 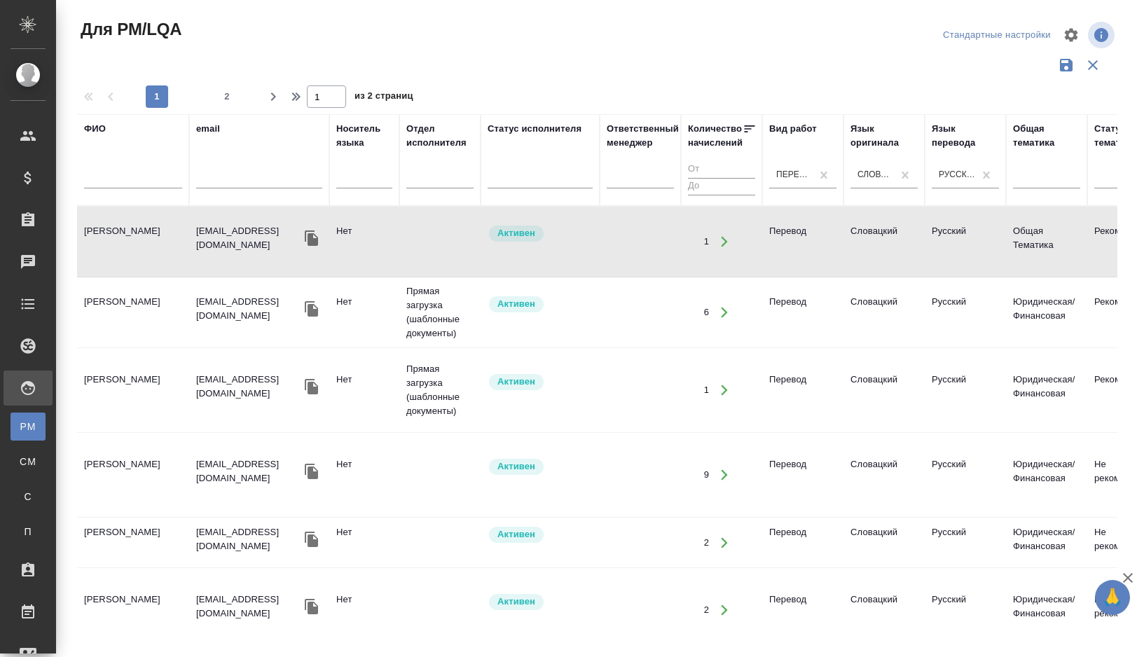 What do you see at coordinates (28, 427) in the screenshot?
I see `span: PM` at bounding box center [28, 427].